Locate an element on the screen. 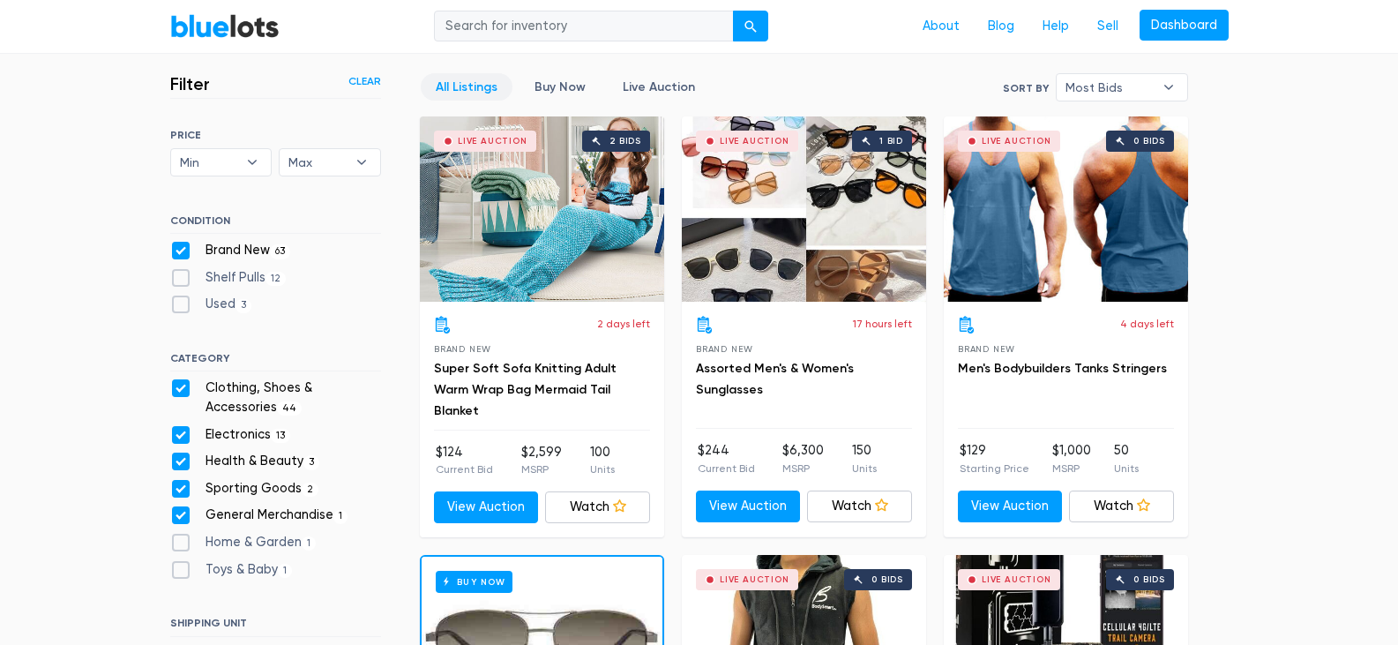  a: Clear is located at coordinates (364, 81).